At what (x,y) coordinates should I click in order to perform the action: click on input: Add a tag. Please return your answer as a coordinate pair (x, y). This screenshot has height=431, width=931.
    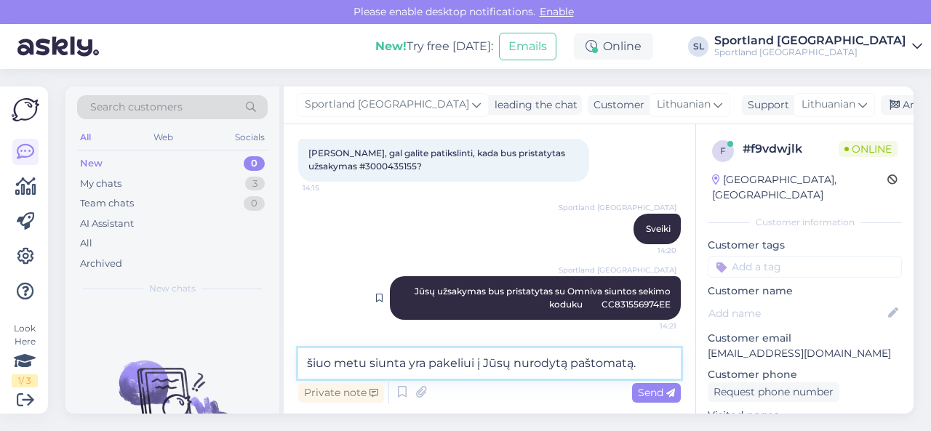
    Looking at the image, I should click on (805, 267).